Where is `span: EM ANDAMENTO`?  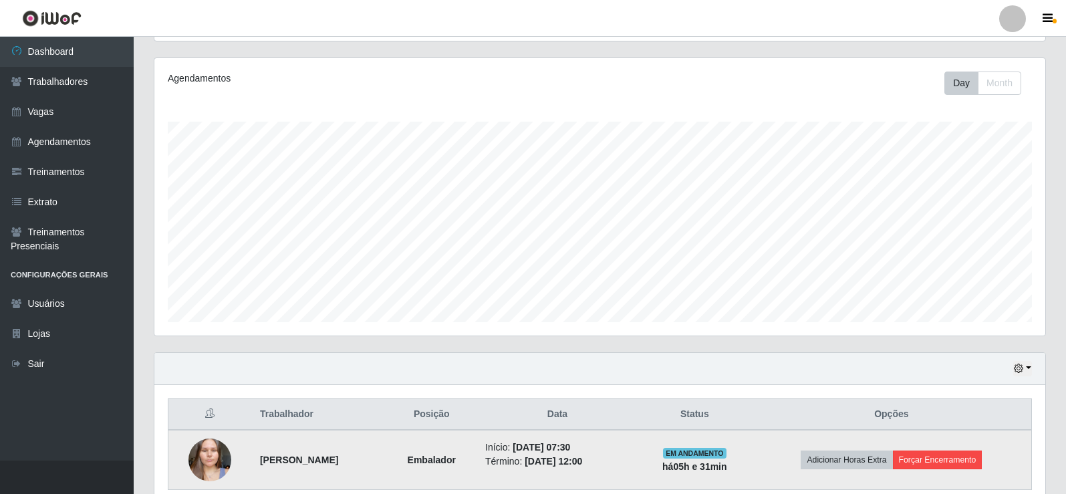 span: EM ANDAMENTO is located at coordinates (694, 453).